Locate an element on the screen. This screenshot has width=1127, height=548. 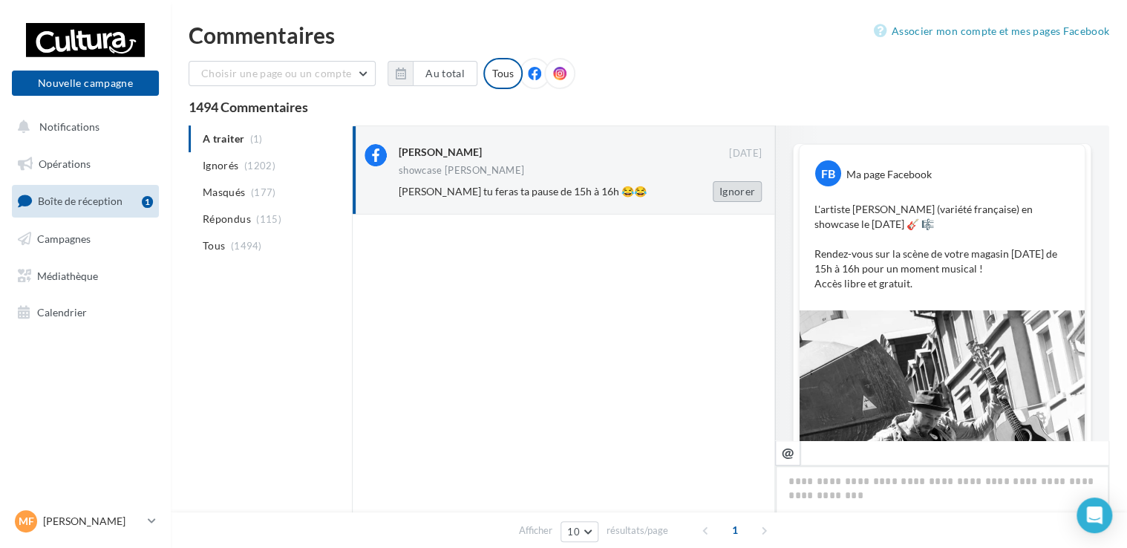
div: Tous is located at coordinates (503, 73).